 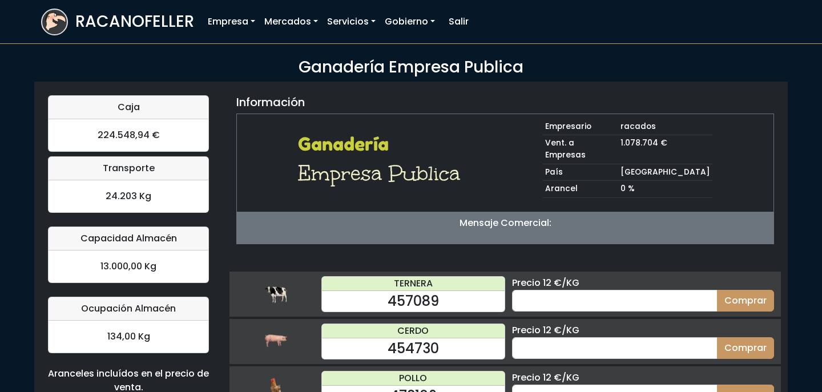 What do you see at coordinates (382, 144) in the screenshot?
I see `h2: Ganadería` at bounding box center [382, 144].